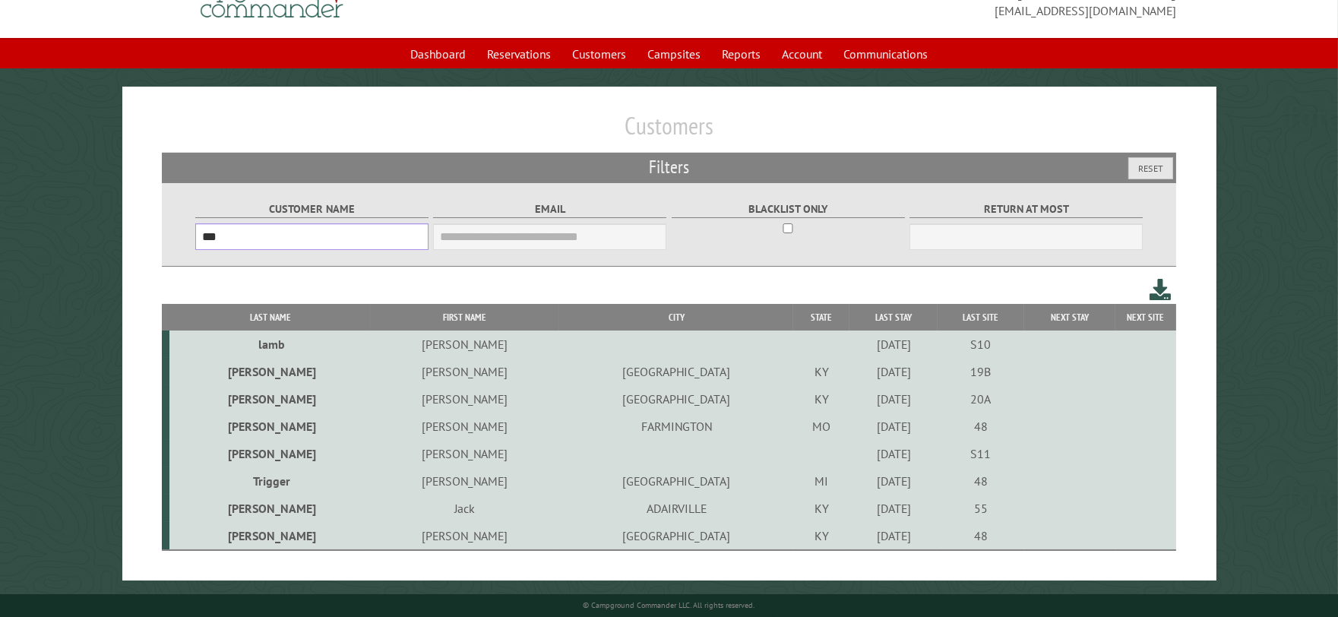 The height and width of the screenshot is (617, 1338). Describe the element at coordinates (981, 508) in the screenshot. I see `td: 55` at that location.